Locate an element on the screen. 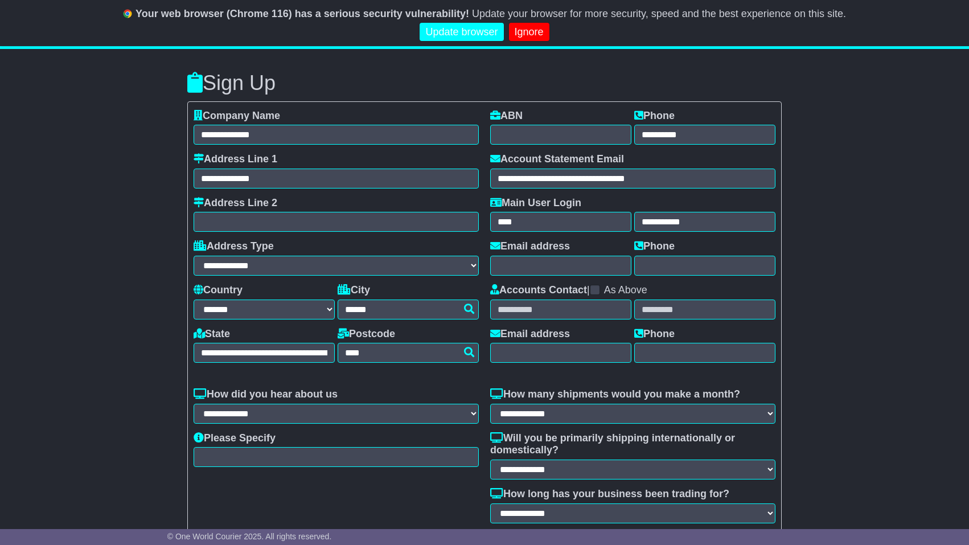 This screenshot has width=969, height=545. label: Address Line 2 is located at coordinates (235, 203).